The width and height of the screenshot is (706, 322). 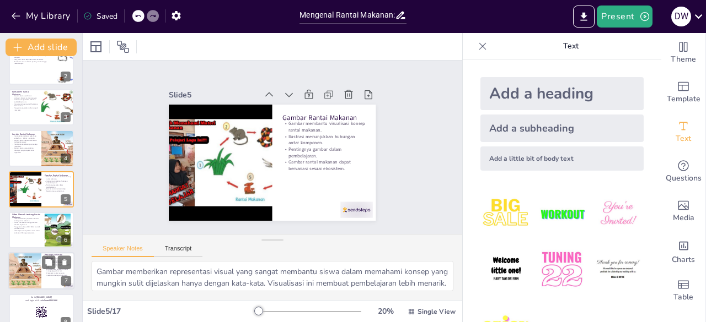 What do you see at coordinates (683, 53) in the screenshot?
I see `div: Change the overall theme` at bounding box center [683, 53].